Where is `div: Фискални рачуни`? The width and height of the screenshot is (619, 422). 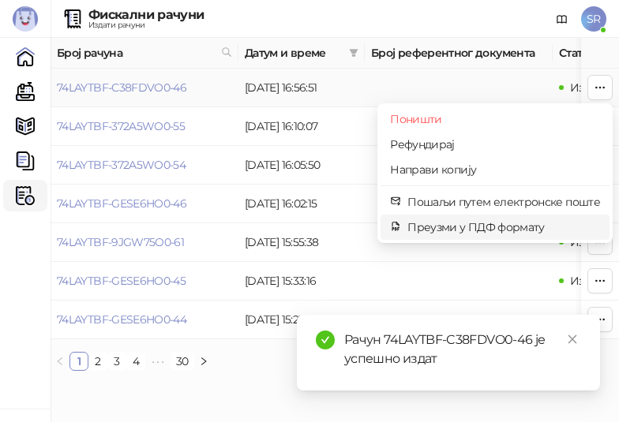 div: Фискални рачуни is located at coordinates (146, 15).